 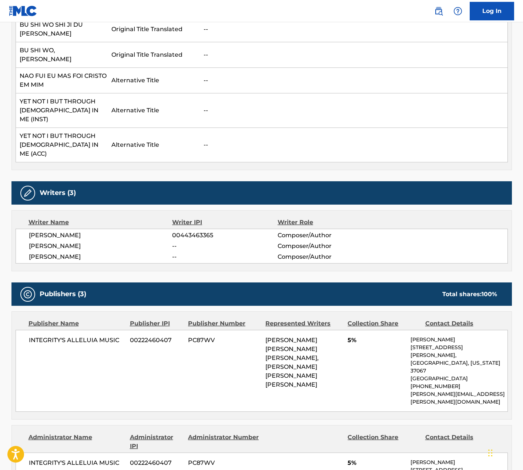 What do you see at coordinates (458, 11) in the screenshot?
I see `img: help` at bounding box center [458, 11].